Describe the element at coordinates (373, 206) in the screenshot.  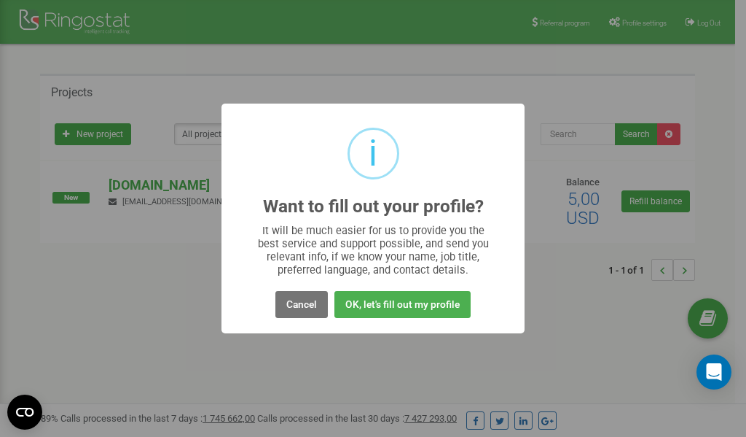
I see `h2: Want to fill out your profile?` at that location.